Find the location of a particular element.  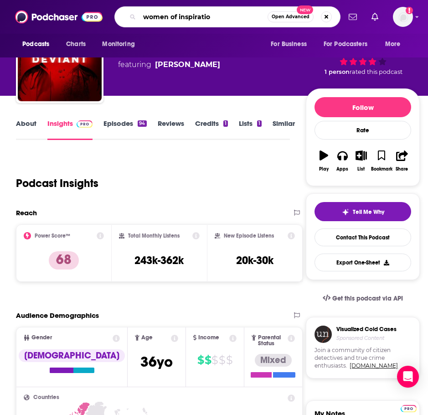

h3: 243k-362k is located at coordinates (159, 260).